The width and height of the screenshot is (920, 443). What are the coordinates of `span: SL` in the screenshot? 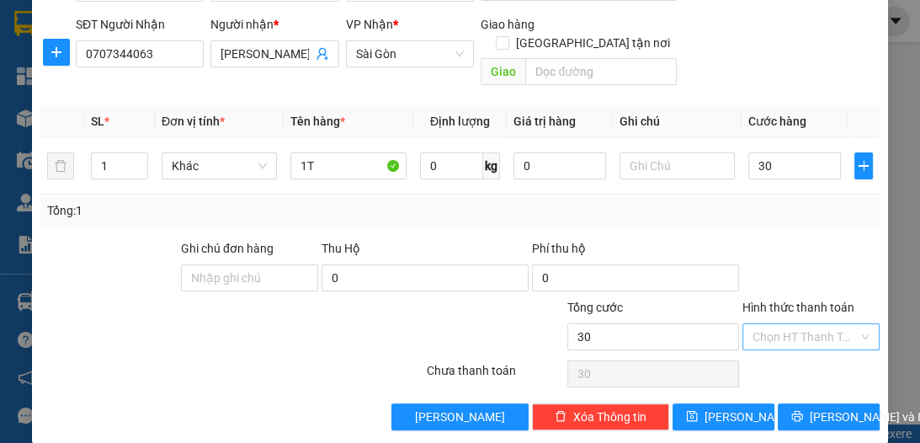 It's located at (98, 121).